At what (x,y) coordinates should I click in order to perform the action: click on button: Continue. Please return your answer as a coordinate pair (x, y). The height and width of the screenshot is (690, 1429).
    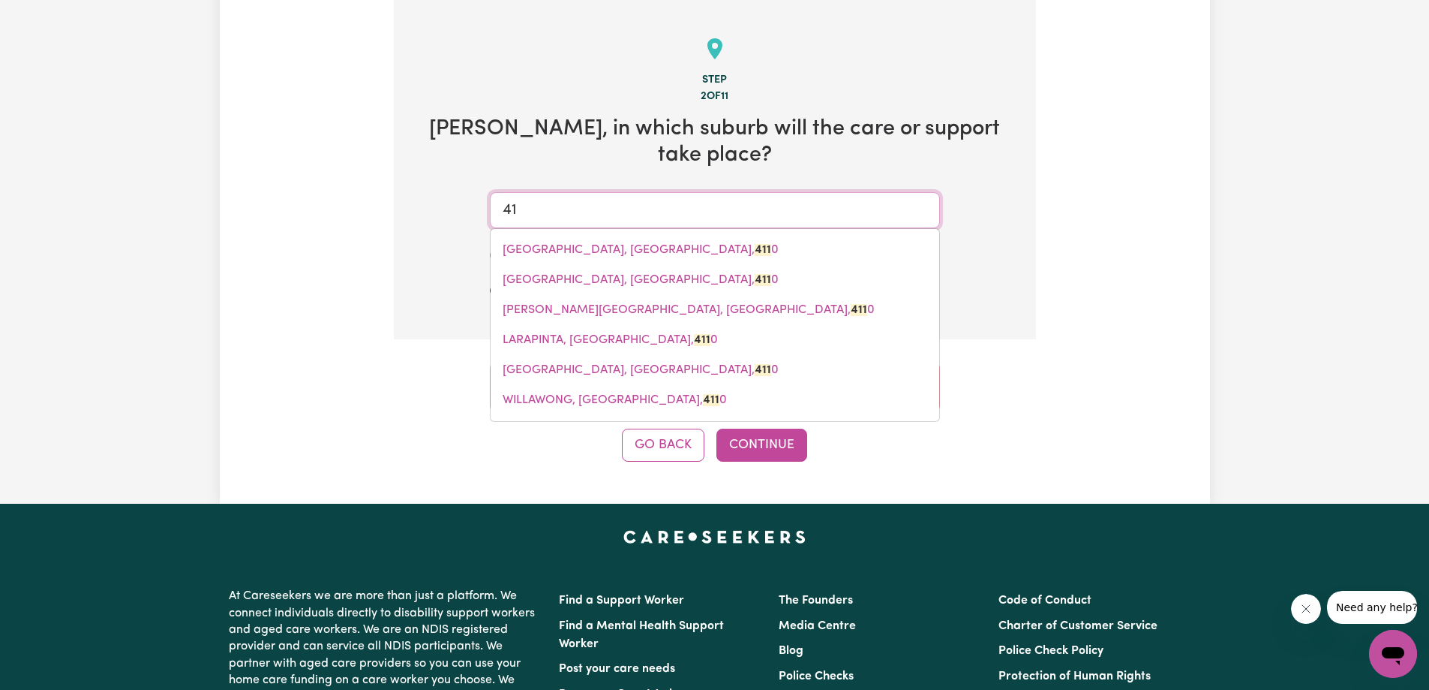
    Looking at the image, I should click on (762, 445).